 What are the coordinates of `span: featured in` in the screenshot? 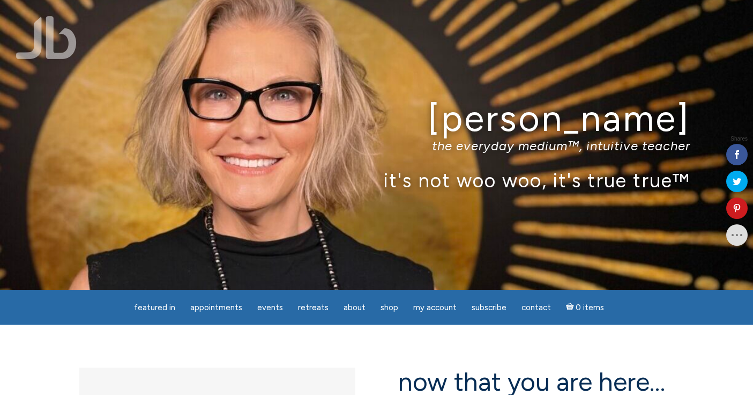 It's located at (154, 307).